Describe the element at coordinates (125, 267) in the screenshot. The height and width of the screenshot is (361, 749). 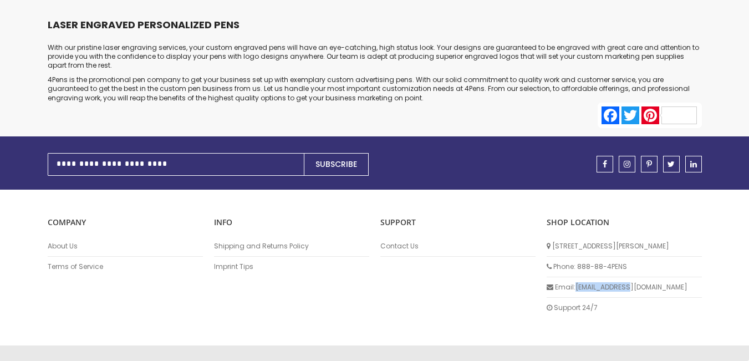
I see `a: Terms of Service` at that location.